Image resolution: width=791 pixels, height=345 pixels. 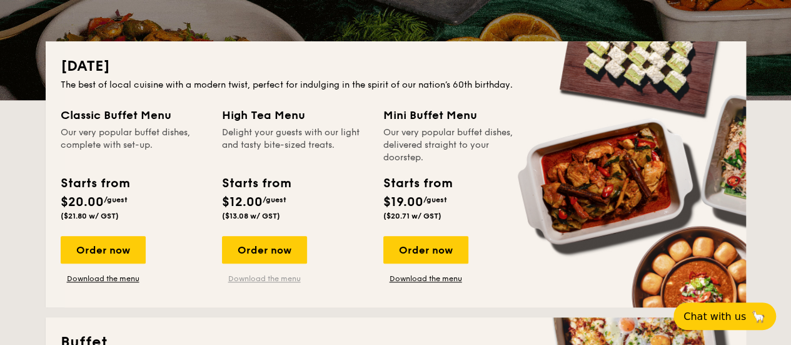 I want to click on div: Delight your guests with our light and tasty bite-sized treats., so click(x=295, y=145).